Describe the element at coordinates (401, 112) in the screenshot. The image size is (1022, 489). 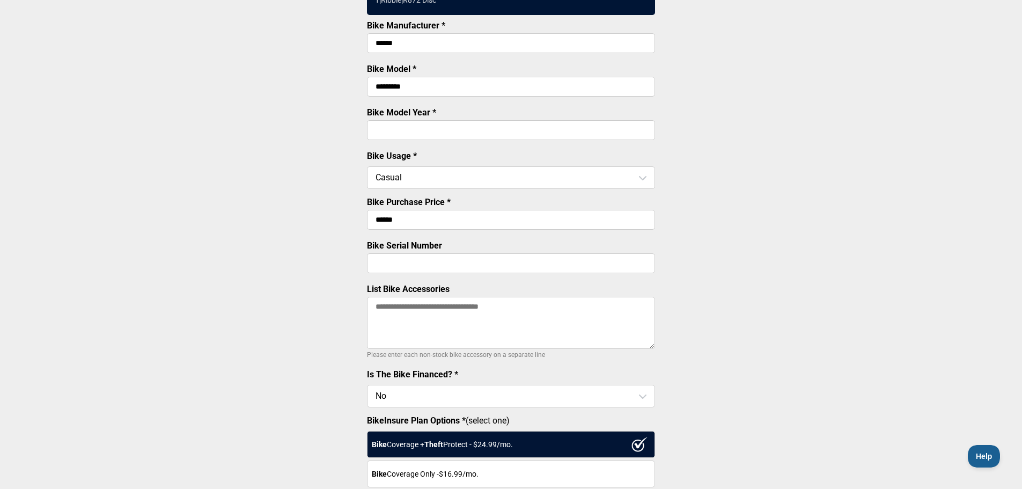
I see `label: Bike Model Year *` at that location.